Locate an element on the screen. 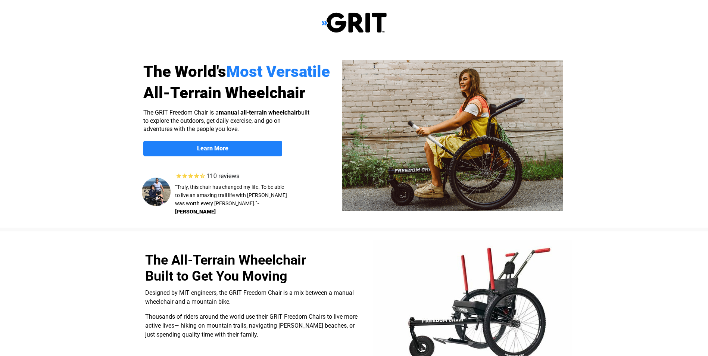 The width and height of the screenshot is (708, 356). span: Most Versatile is located at coordinates (278, 71).